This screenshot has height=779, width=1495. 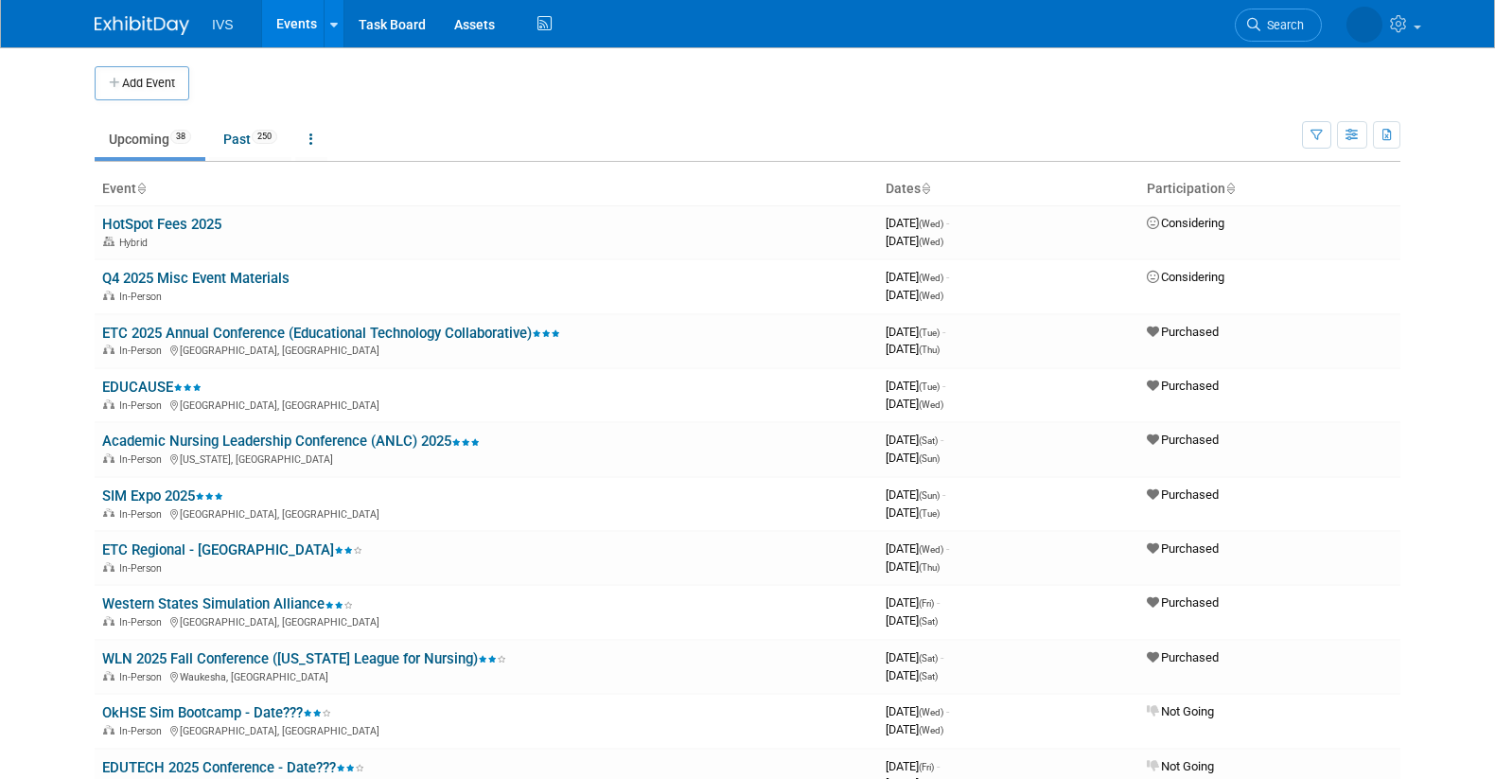 I want to click on a: Sort by Event Name, so click(x=141, y=188).